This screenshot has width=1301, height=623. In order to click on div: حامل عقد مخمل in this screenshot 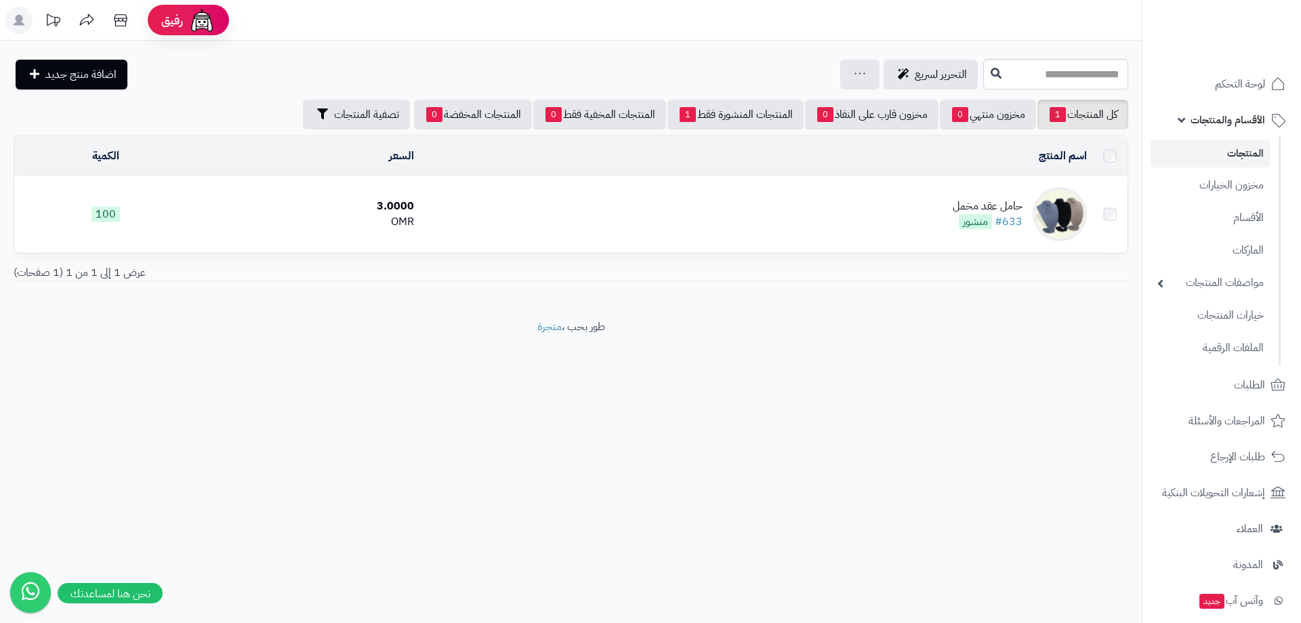, I will do `click(987, 206)`.